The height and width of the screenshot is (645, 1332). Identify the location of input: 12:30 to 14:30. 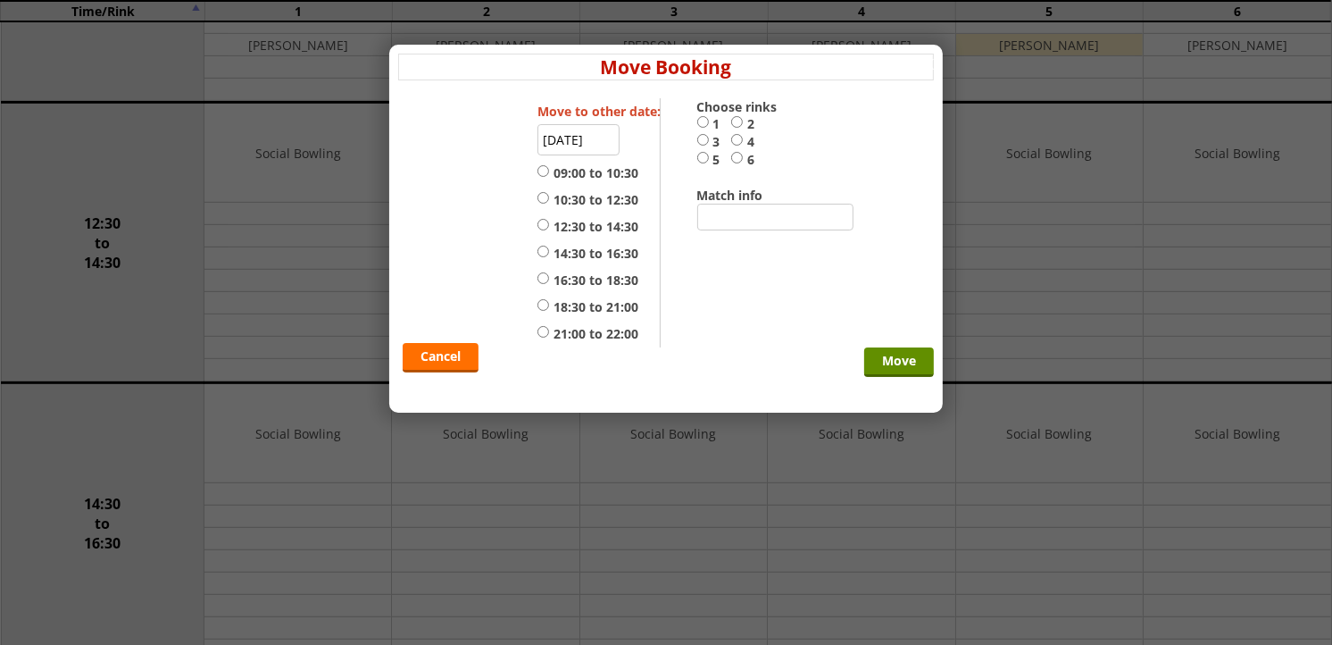
(543, 224).